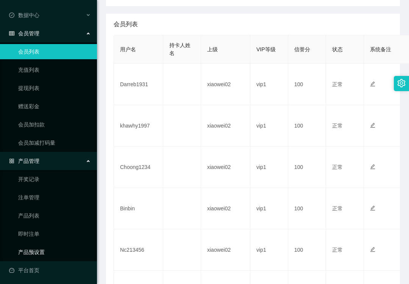 Image resolution: width=409 pixels, height=284 pixels. I want to click on td: Darreb1931, so click(139, 84).